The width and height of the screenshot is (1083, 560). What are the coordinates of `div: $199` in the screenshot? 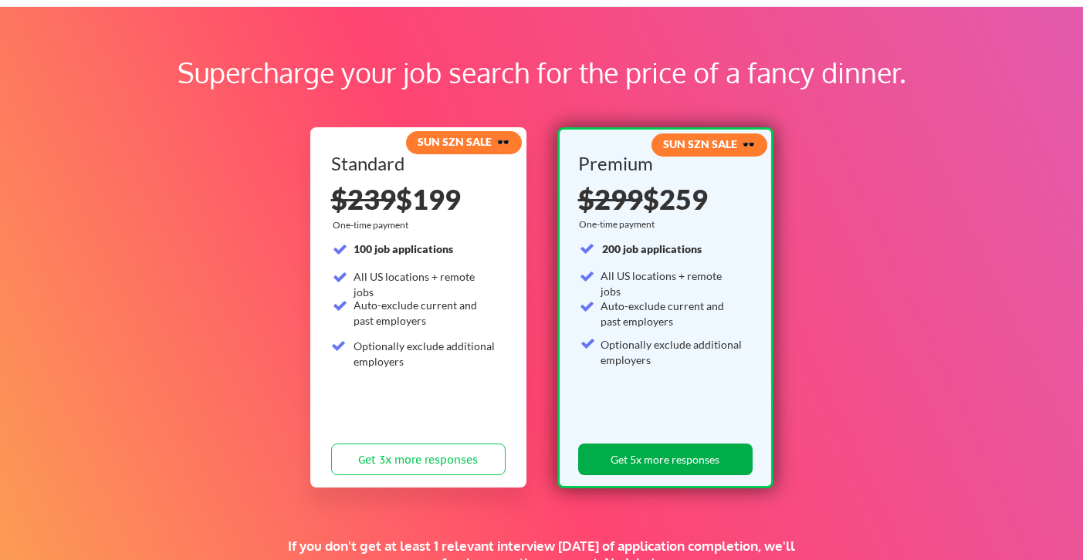 It's located at (418, 199).